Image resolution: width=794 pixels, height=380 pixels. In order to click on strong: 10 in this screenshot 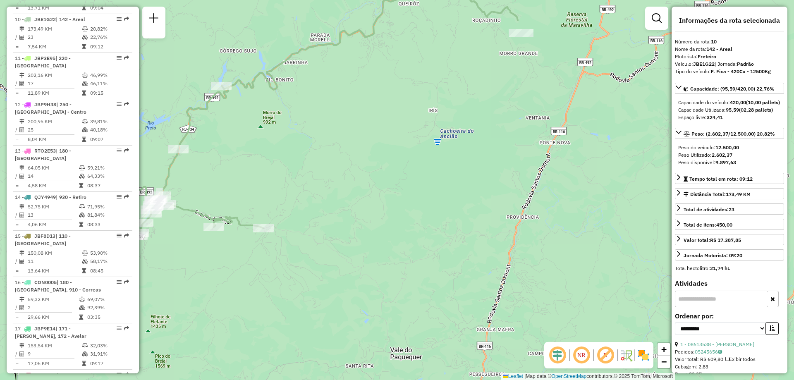, I will do `click(714, 41)`.